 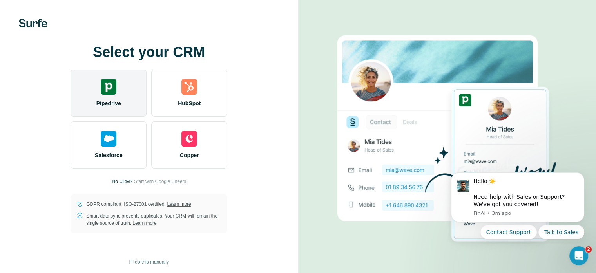 I want to click on button: Quick reply: Talk to Sales, so click(x=122, y=66).